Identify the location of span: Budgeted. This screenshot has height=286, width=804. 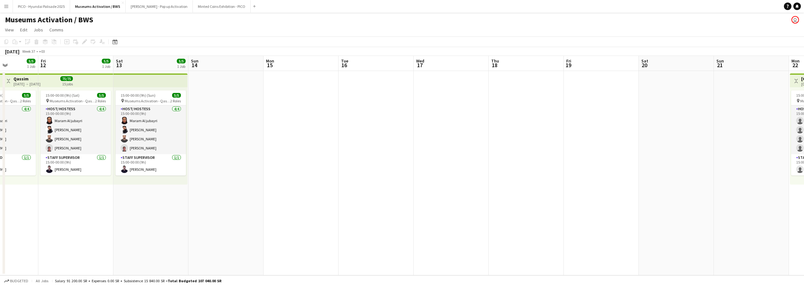
(19, 281).